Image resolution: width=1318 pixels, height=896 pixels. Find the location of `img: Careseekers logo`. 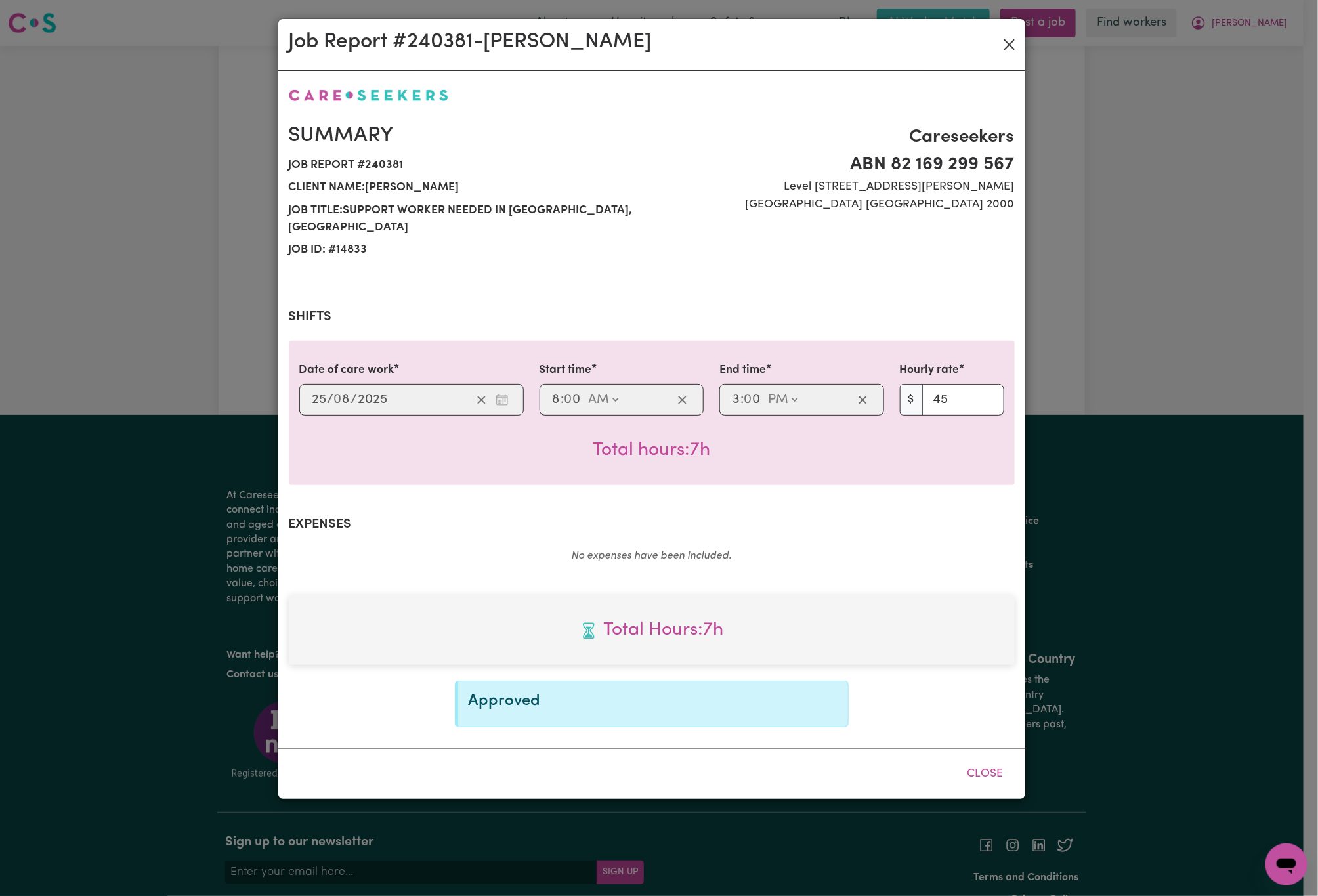

img: Careseekers logo is located at coordinates (368, 95).